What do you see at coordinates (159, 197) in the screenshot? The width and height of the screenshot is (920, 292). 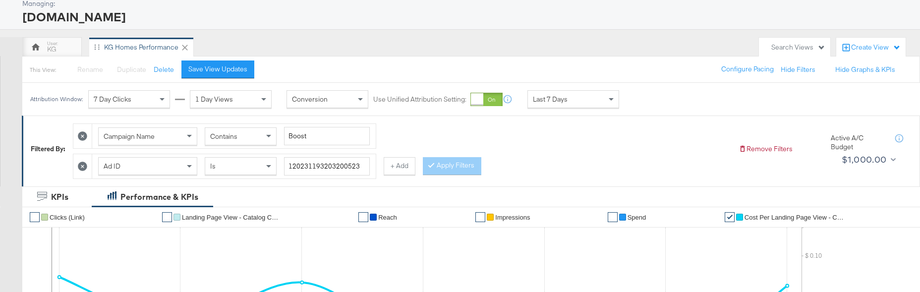 I see `div: Performance & KPIs` at bounding box center [159, 197].